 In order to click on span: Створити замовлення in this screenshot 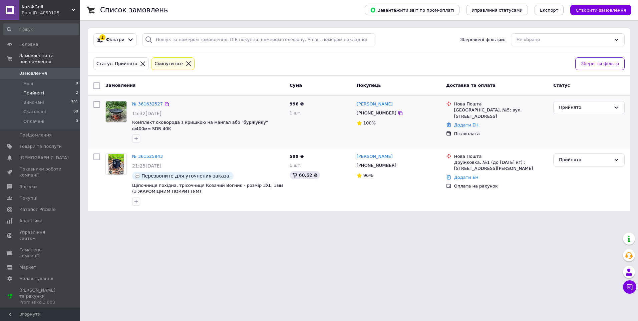, I will do `click(600, 10)`.